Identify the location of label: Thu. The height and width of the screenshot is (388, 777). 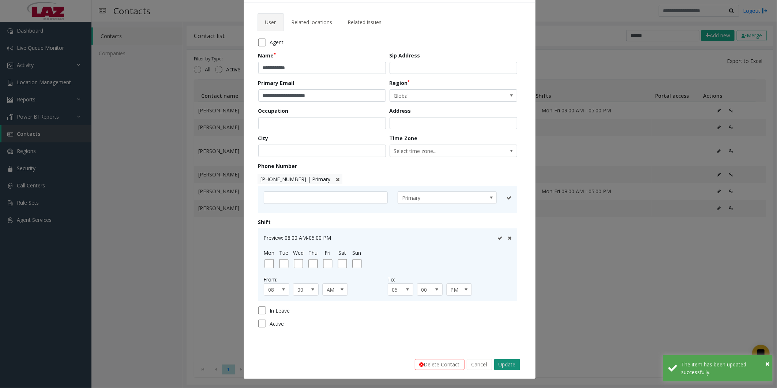
(313, 252).